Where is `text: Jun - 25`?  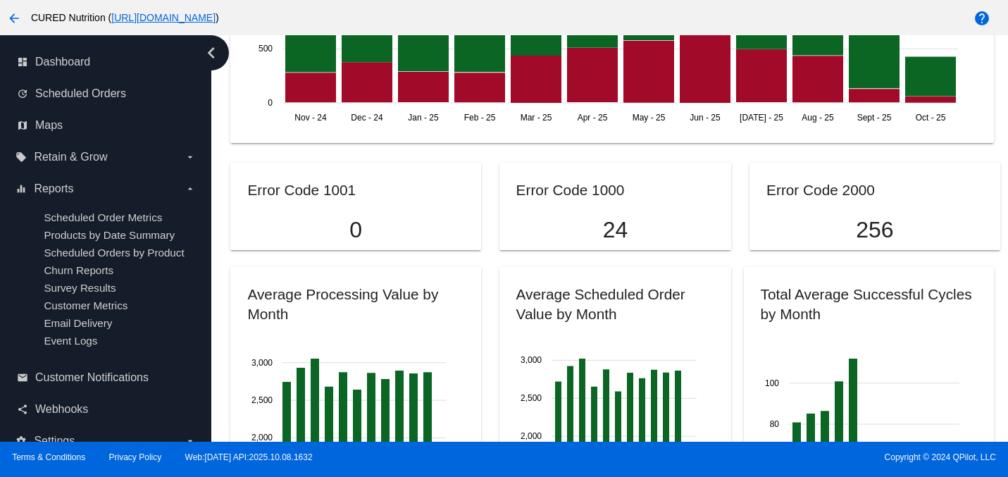 text: Jun - 25 is located at coordinates (706, 118).